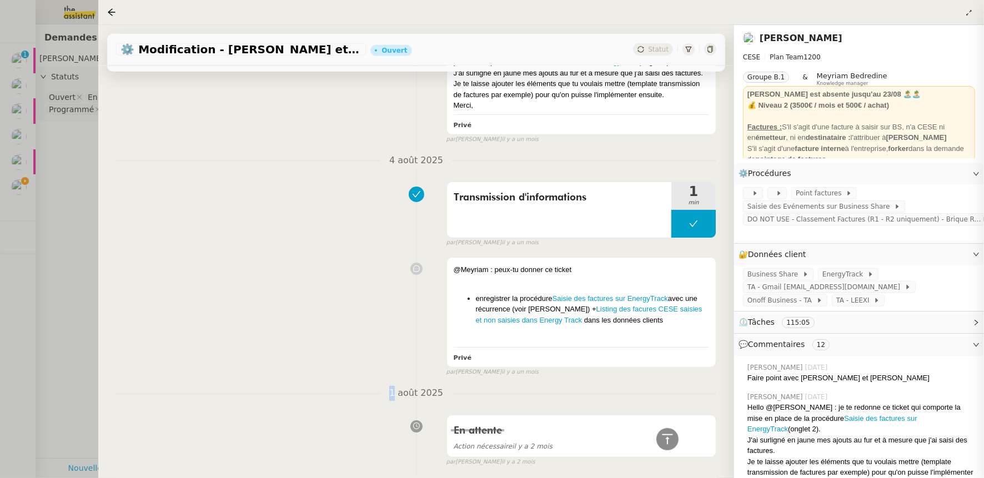 The height and width of the screenshot is (478, 984). What do you see at coordinates (859, 173) in the screenshot?
I see `div: ⚙️Procédures` at bounding box center [859, 173].